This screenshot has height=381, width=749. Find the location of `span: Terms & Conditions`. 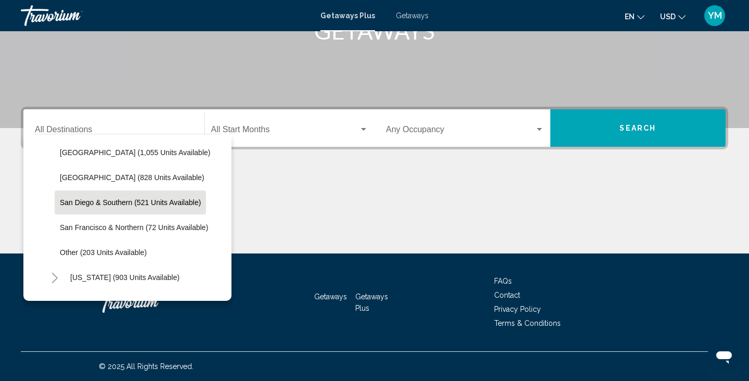

span: Terms & Conditions is located at coordinates (527, 323).